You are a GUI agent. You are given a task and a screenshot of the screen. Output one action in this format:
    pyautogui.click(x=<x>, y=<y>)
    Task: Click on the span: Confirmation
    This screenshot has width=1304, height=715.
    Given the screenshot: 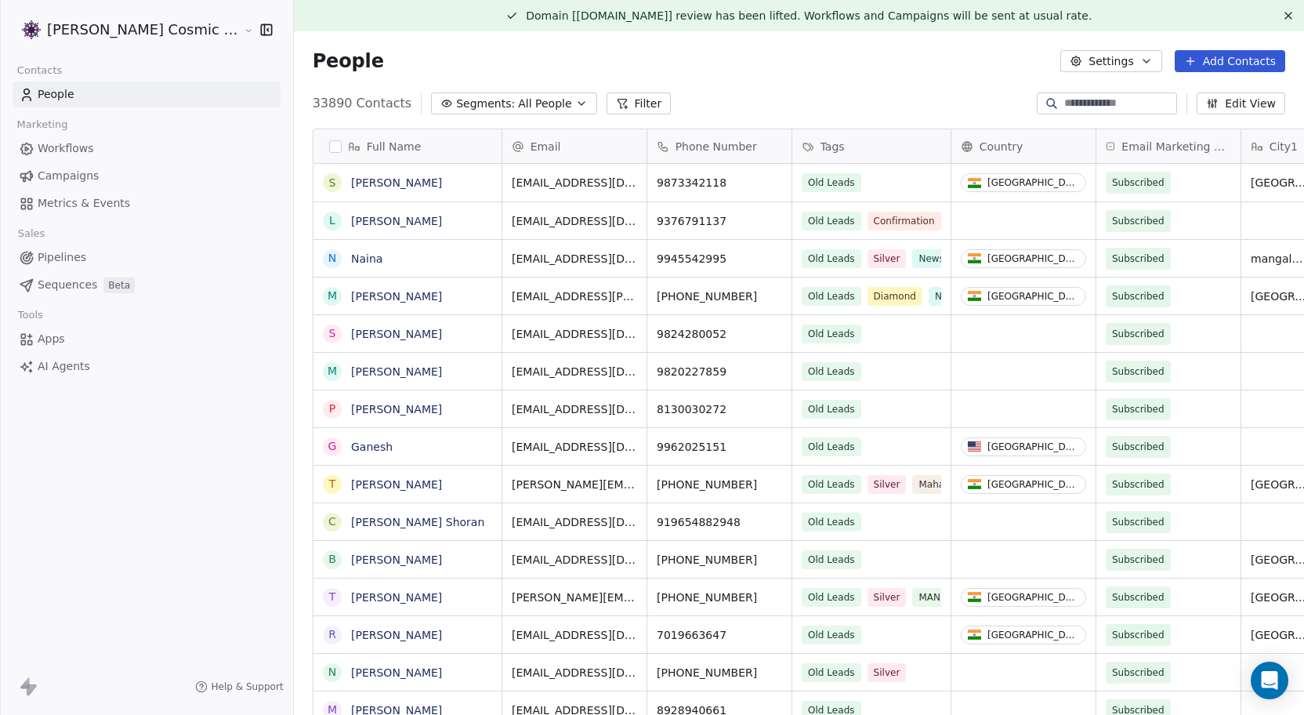 What is the action you would take?
    pyautogui.click(x=903, y=221)
    